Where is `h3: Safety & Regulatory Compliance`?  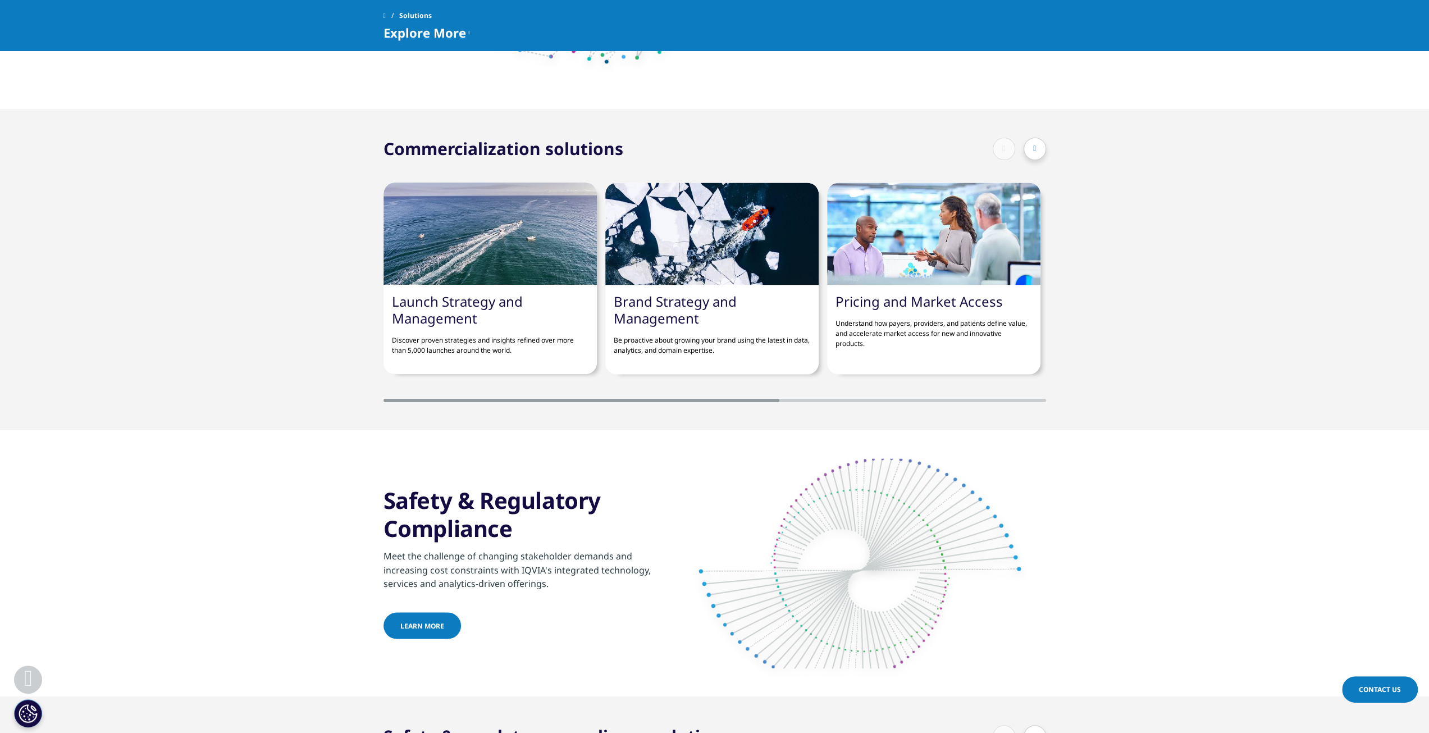
h3: Safety & Regulatory Compliance is located at coordinates (519, 514).